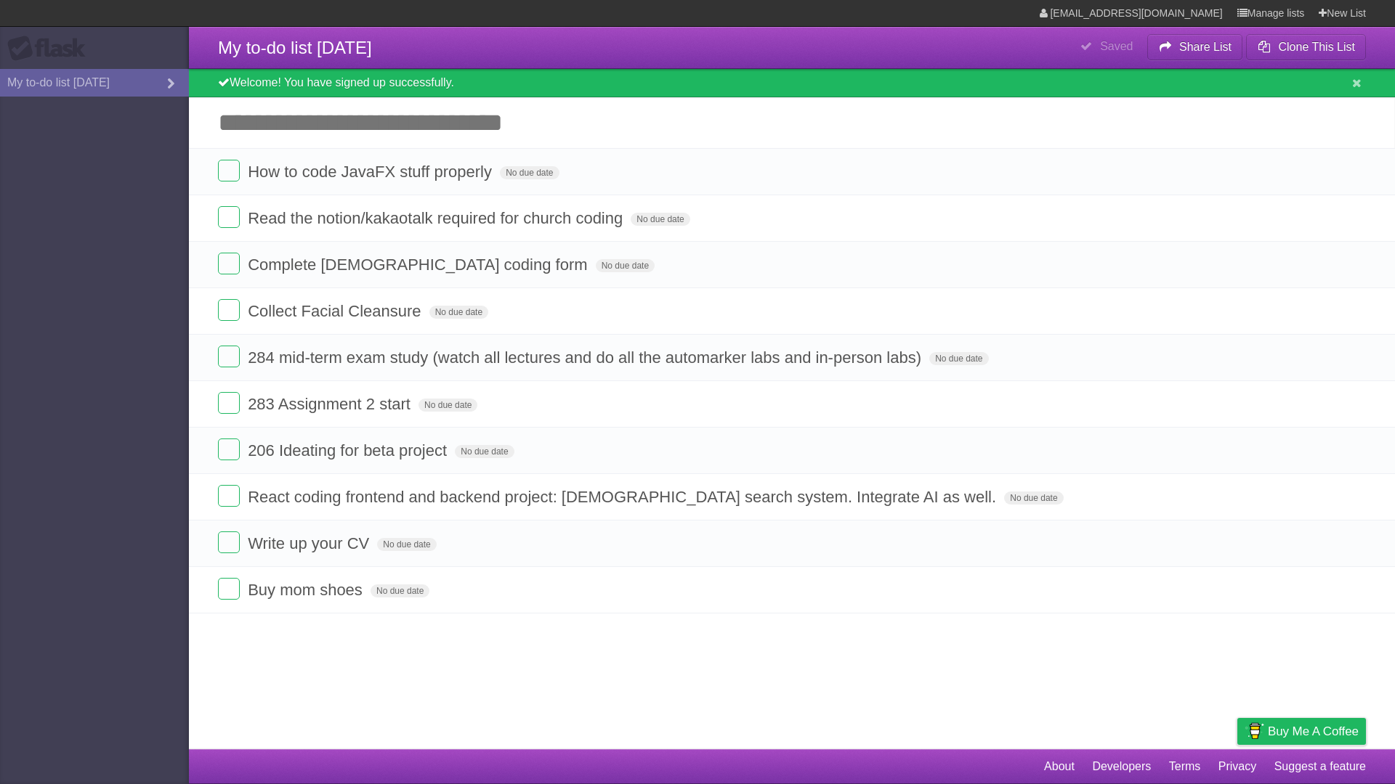 This screenshot has width=1395, height=784. What do you see at coordinates (1205, 46) in the screenshot?
I see `b: Share List` at bounding box center [1205, 46].